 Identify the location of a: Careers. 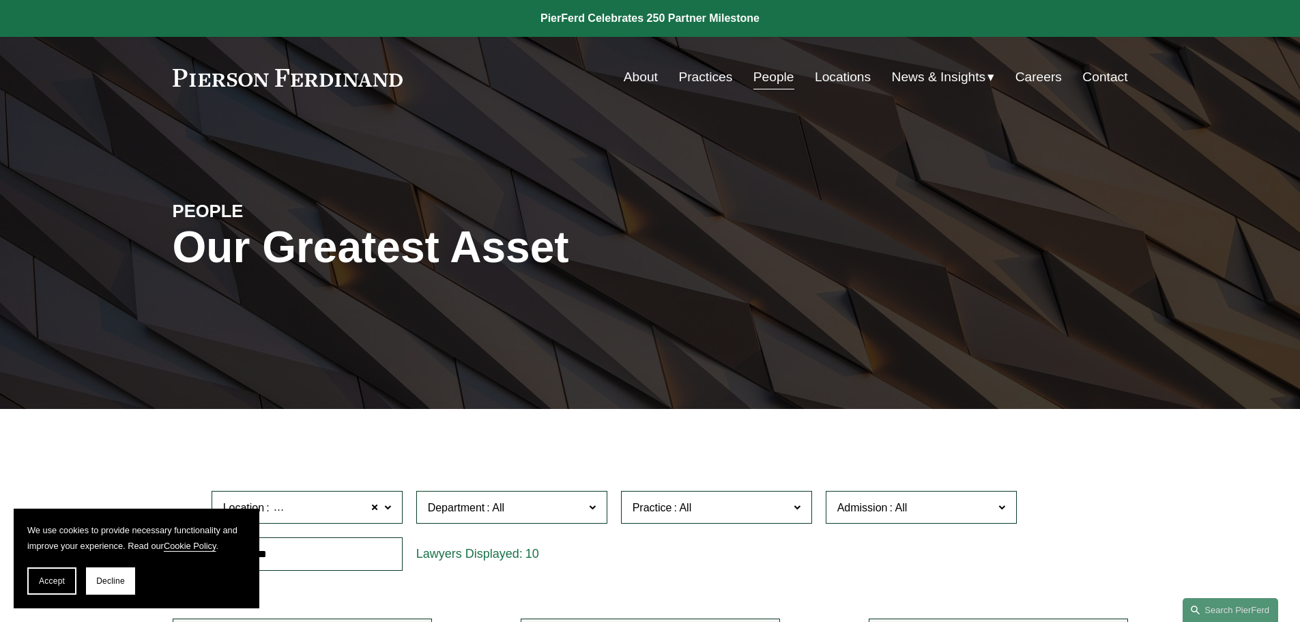
(1039, 77).